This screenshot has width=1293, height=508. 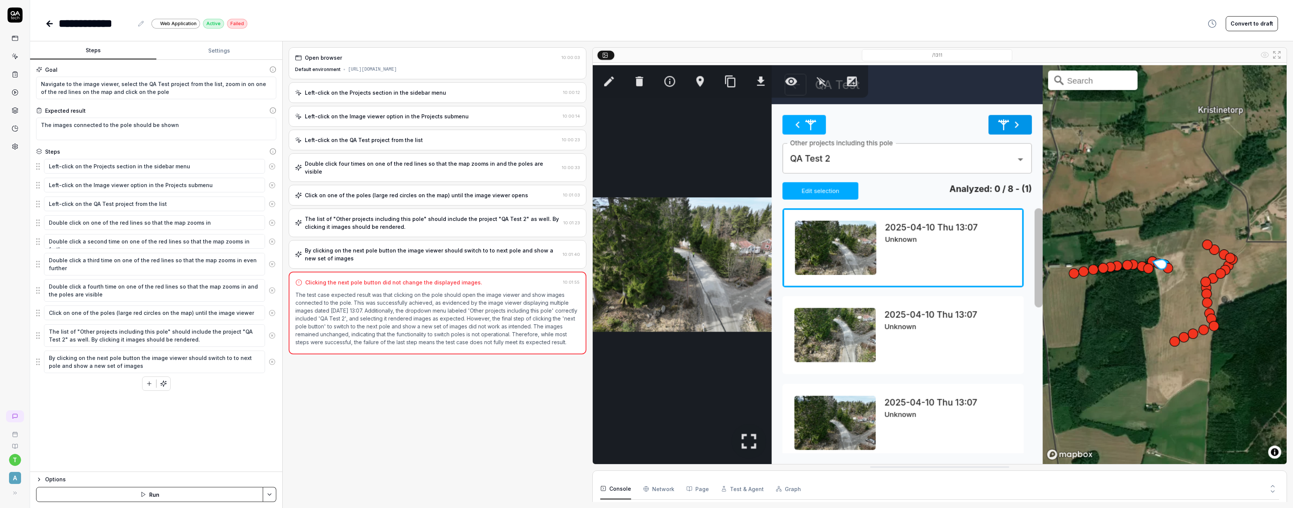 I want to click on button: Run, so click(x=150, y=495).